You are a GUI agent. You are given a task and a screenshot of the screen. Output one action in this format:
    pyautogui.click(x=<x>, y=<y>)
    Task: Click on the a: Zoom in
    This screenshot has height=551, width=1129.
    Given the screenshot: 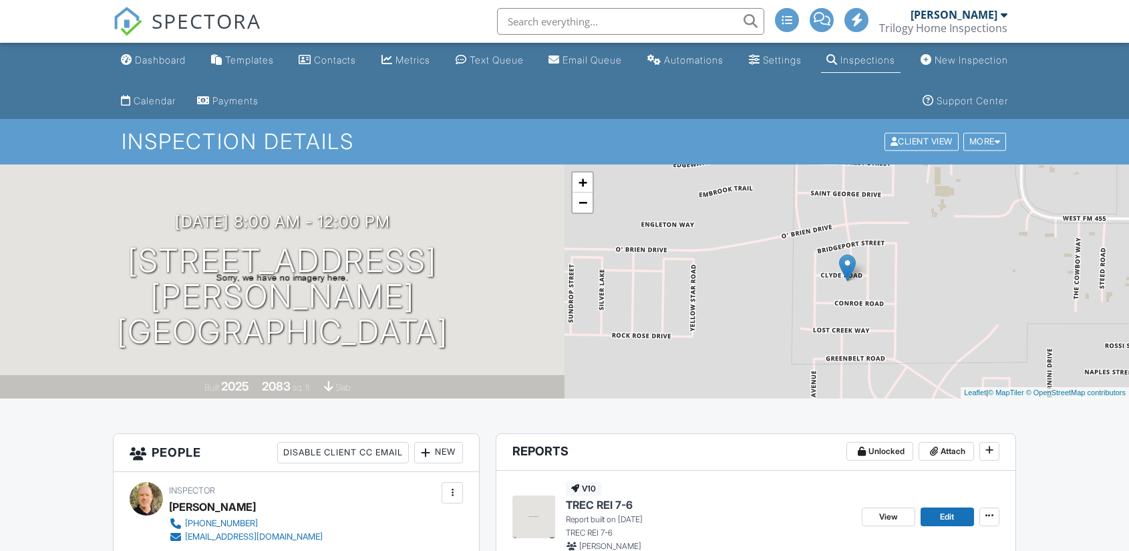 What is the action you would take?
    pyautogui.click(x=583, y=182)
    